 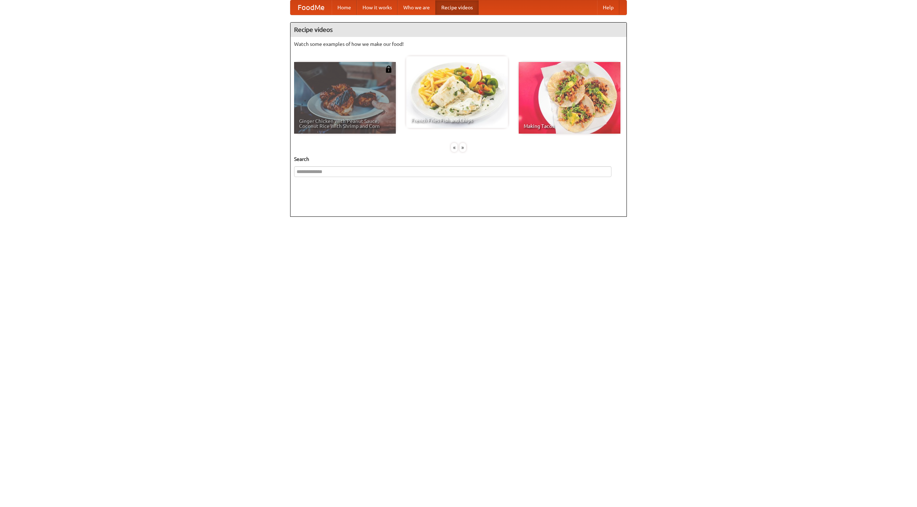 What do you see at coordinates (457, 8) in the screenshot?
I see `a: Recipe videos` at bounding box center [457, 8].